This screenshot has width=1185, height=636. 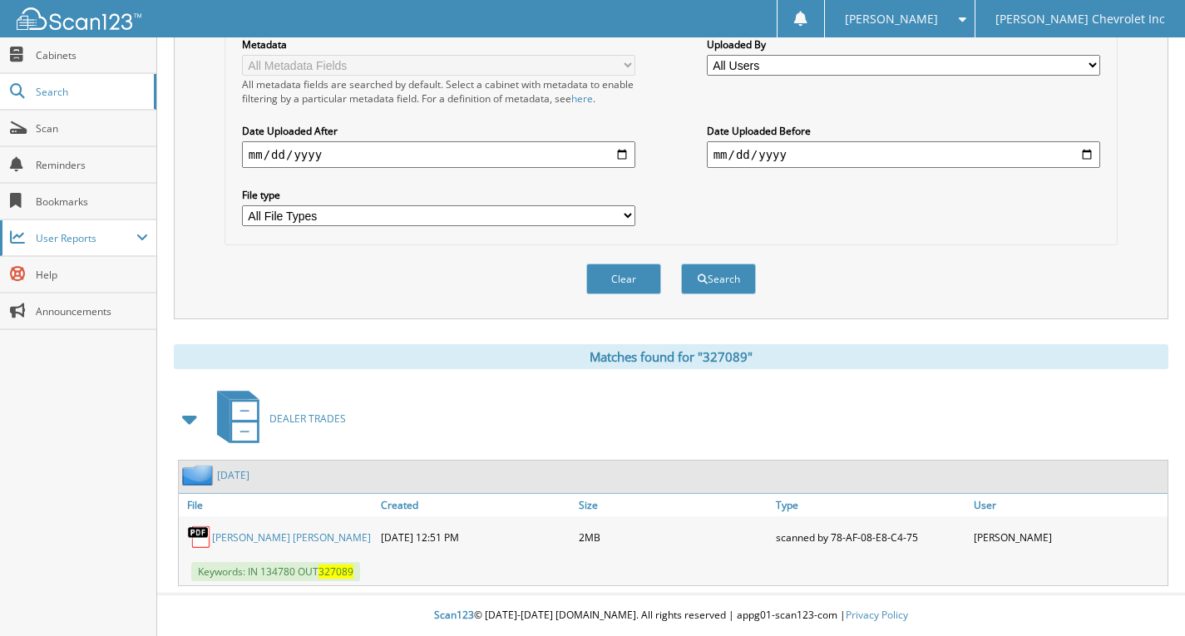 I want to click on label: Uploaded By, so click(x=904, y=44).